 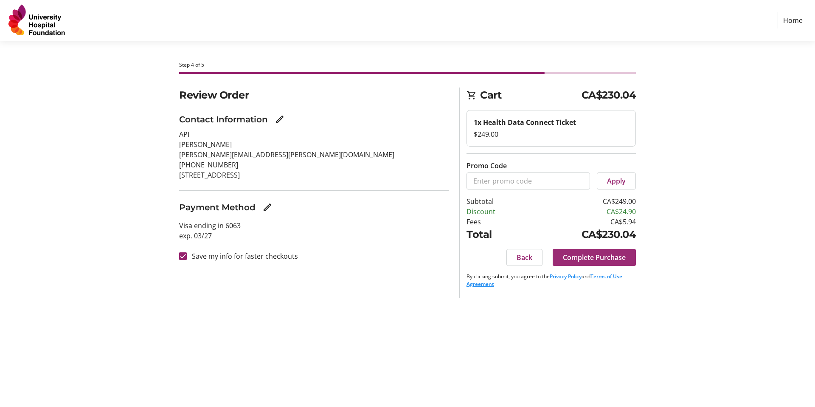 I want to click on button: Edit Contact Information, so click(x=280, y=119).